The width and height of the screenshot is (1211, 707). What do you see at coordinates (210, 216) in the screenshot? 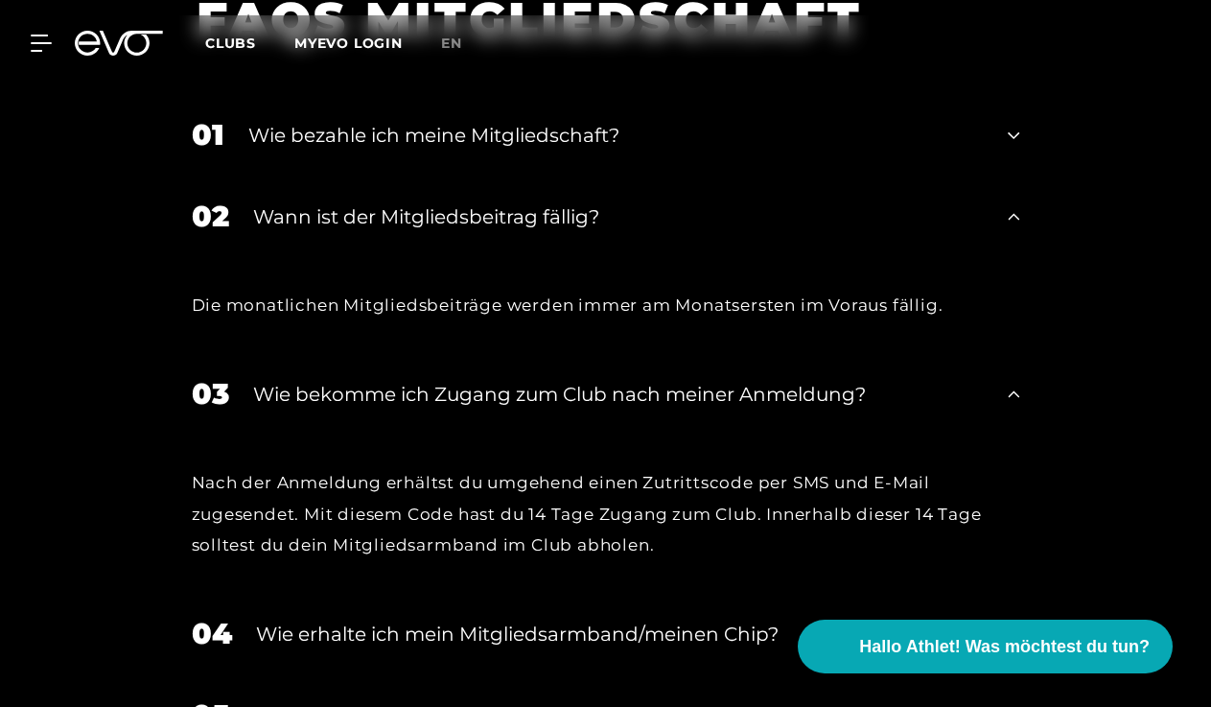
I see `div: 02` at bounding box center [210, 216].